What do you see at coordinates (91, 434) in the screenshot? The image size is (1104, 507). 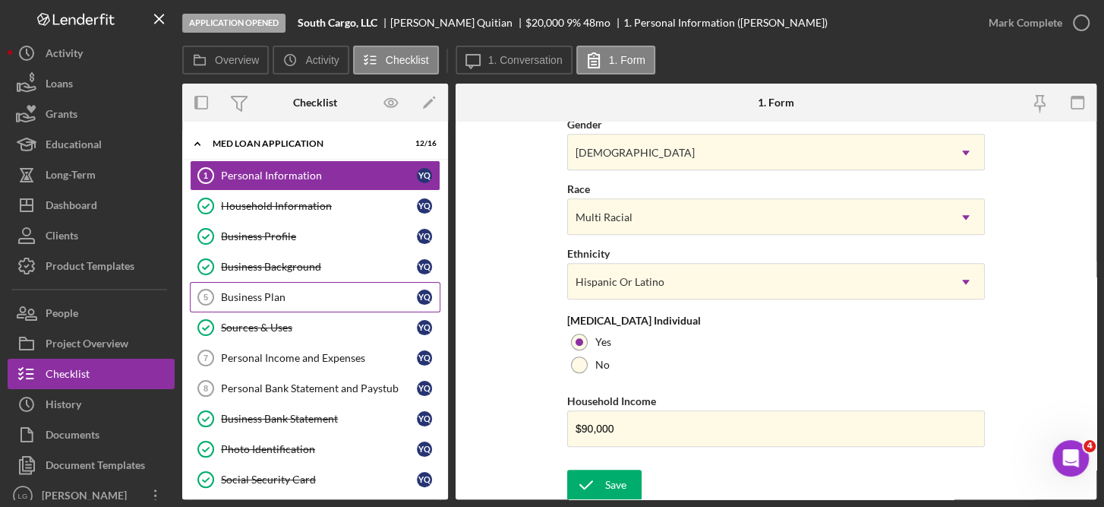 I see `a: Documents` at bounding box center [91, 434].